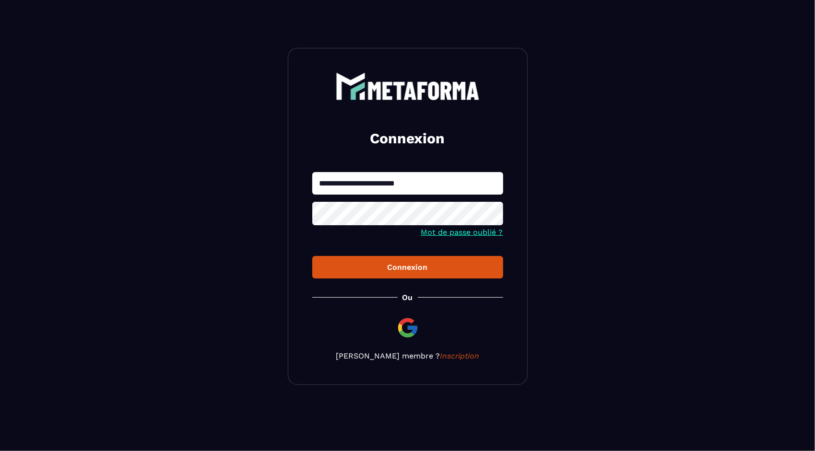  Describe the element at coordinates (462, 232) in the screenshot. I see `a: Mot de passe oublié ?` at that location.